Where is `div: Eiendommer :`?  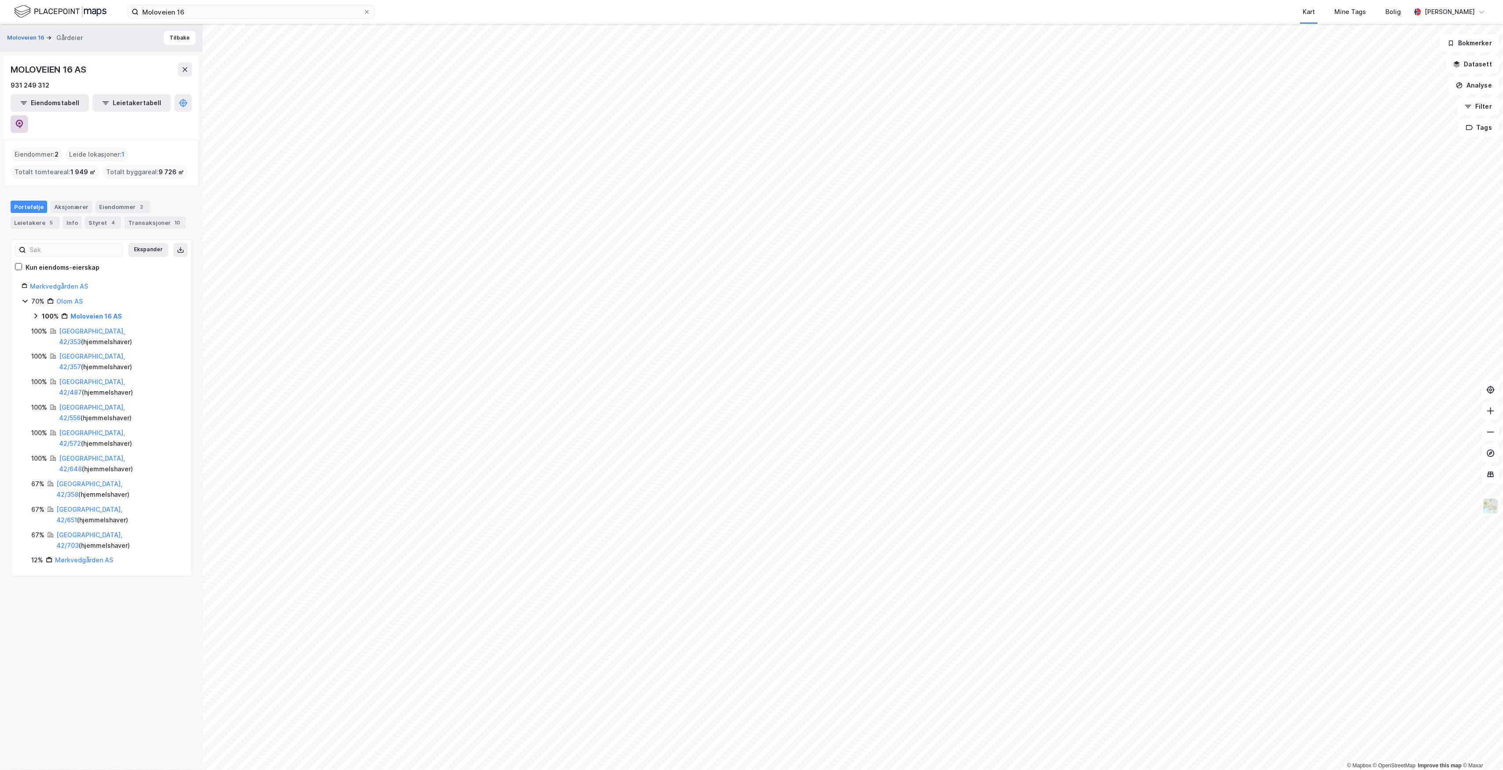
div: Eiendommer : is located at coordinates (37, 155).